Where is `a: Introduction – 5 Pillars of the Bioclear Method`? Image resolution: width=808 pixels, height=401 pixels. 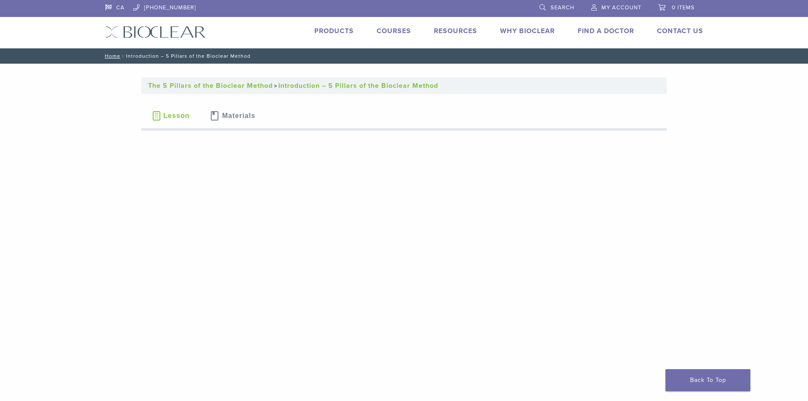 a: Introduction – 5 Pillars of the Bioclear Method is located at coordinates (358, 86).